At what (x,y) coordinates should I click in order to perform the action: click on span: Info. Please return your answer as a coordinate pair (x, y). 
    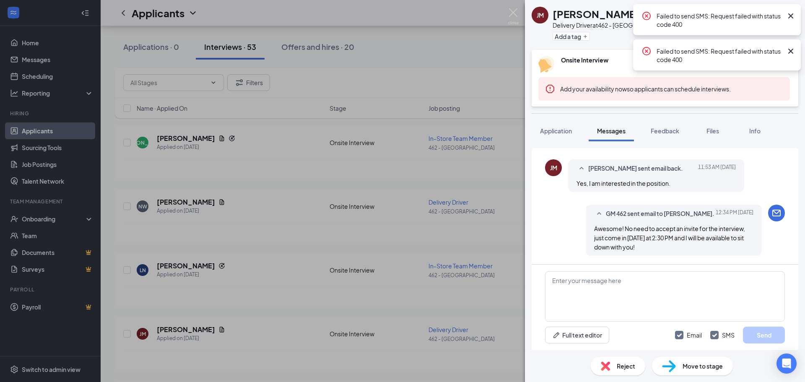
    Looking at the image, I should click on (755, 131).